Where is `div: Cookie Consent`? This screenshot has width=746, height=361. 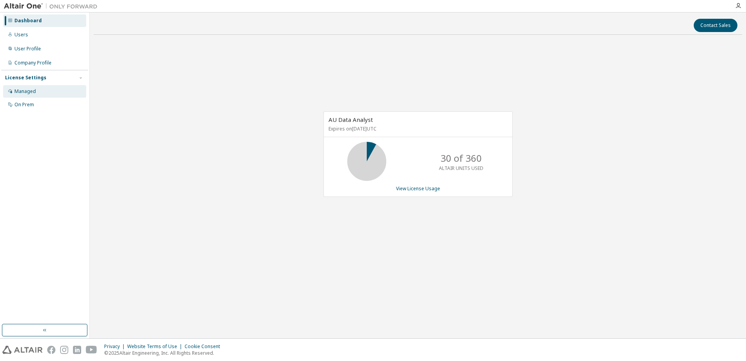 div: Cookie Consent is located at coordinates (205, 346).